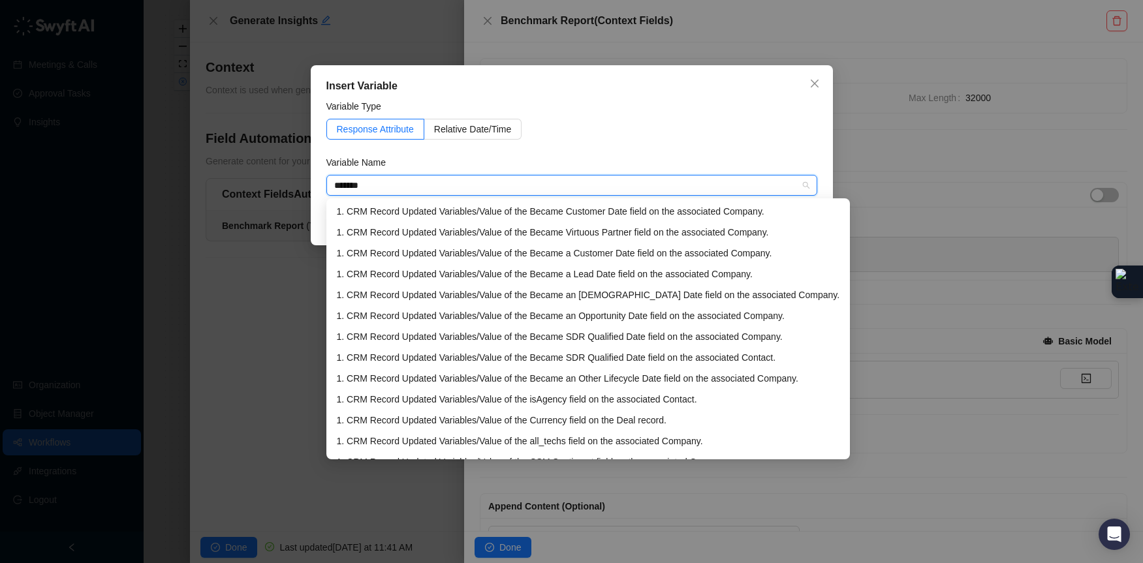  What do you see at coordinates (588, 253) in the screenshot?
I see `div: 1. CRM Record Updated Variables / Value of the Became a Customer Date field on the associated Com...` at bounding box center [588, 253].